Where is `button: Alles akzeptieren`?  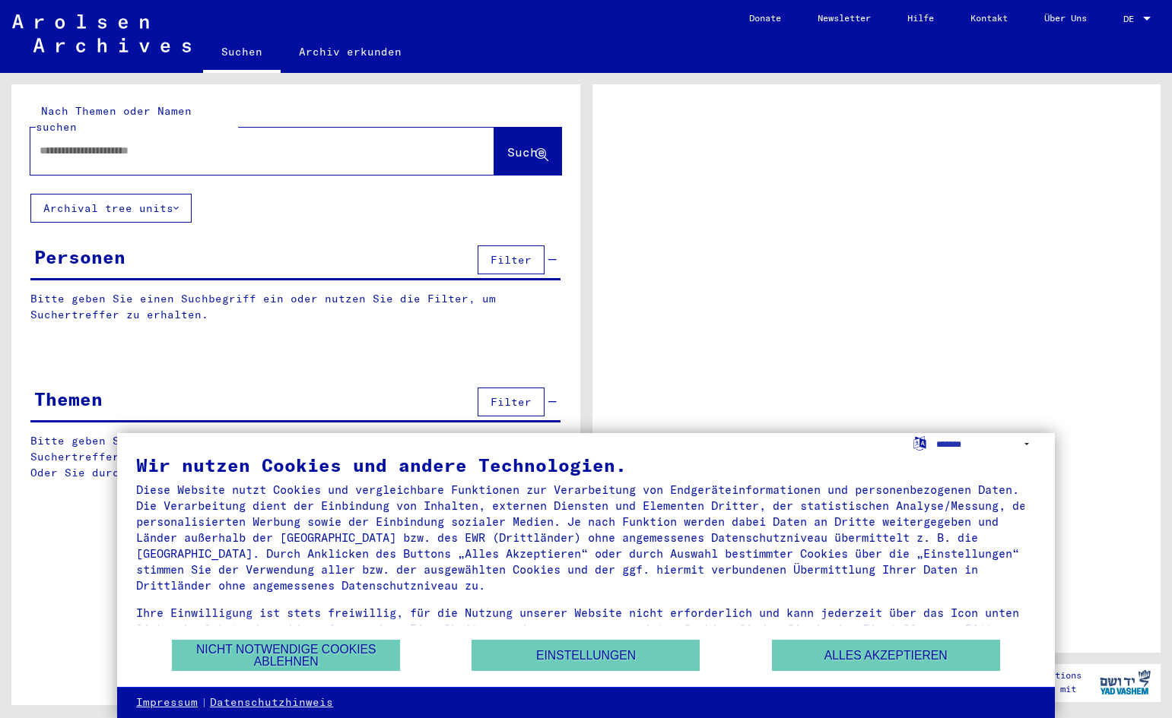 button: Alles akzeptieren is located at coordinates (886, 655).